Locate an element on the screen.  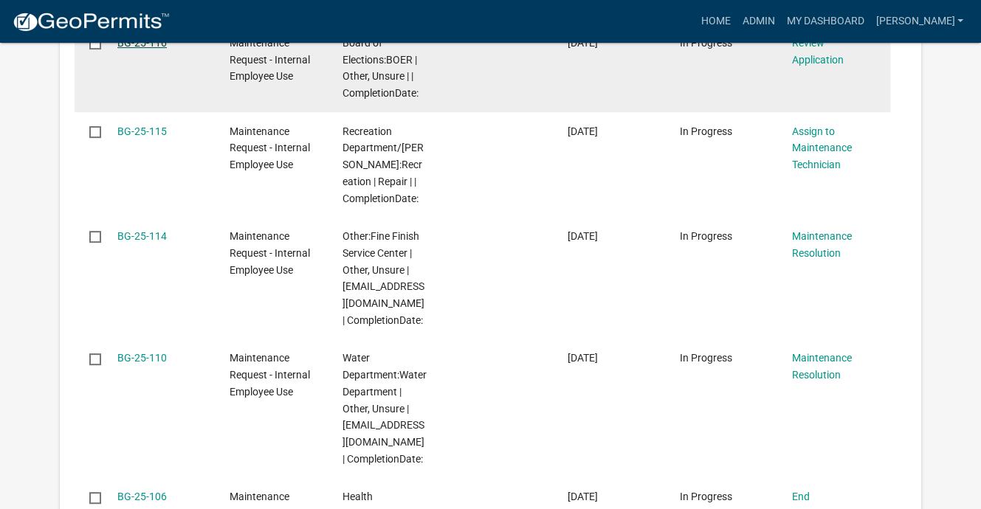
a: Admin is located at coordinates (758, 21).